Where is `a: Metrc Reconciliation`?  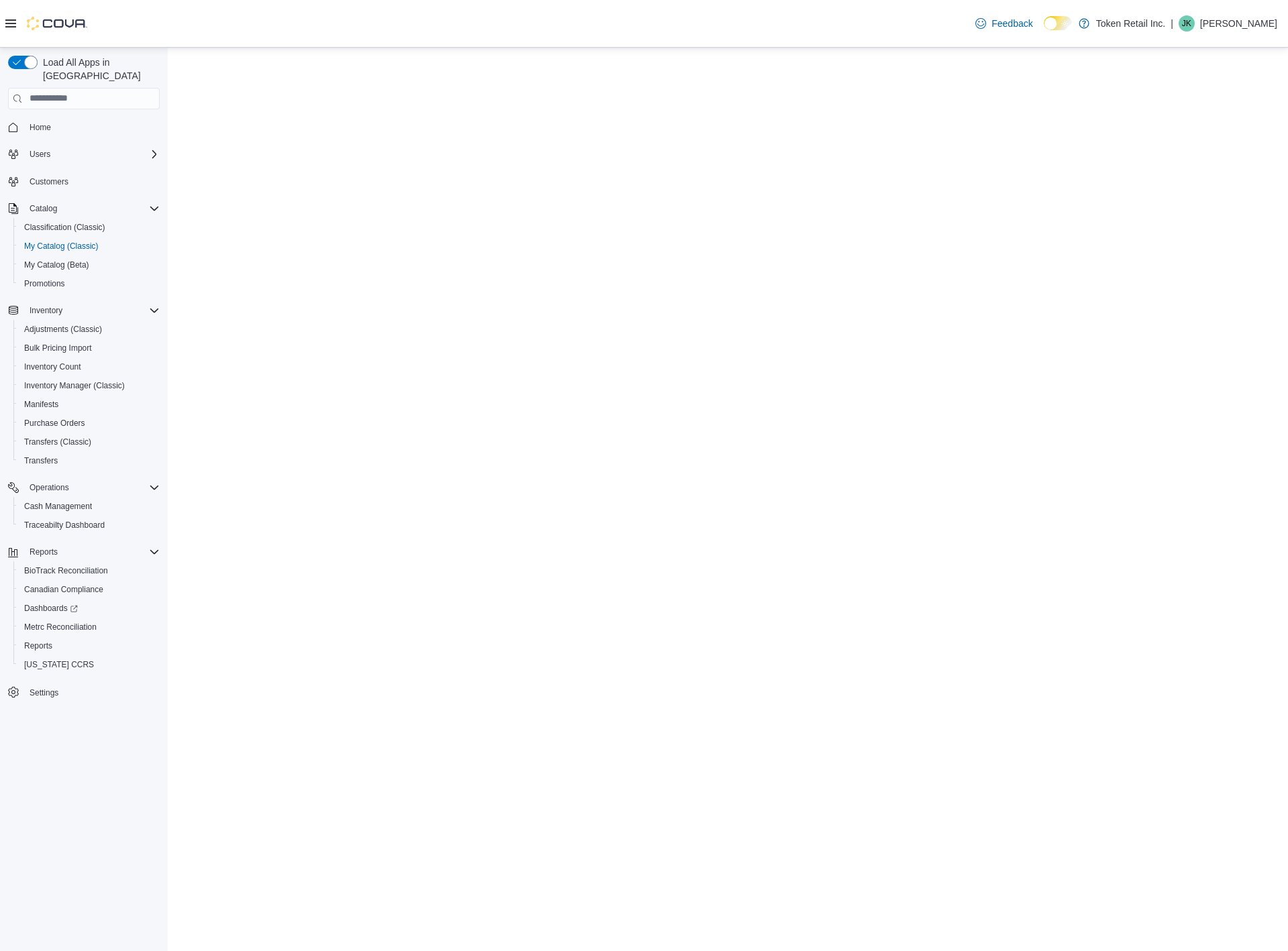
a: Metrc Reconciliation is located at coordinates (60, 627).